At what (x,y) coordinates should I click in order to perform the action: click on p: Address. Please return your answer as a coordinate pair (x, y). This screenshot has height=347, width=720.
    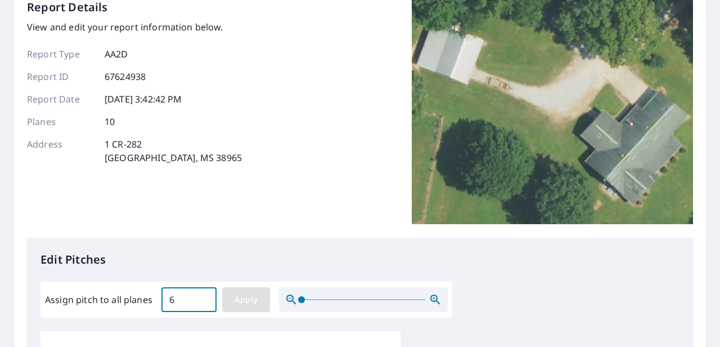
    Looking at the image, I should click on (61, 151).